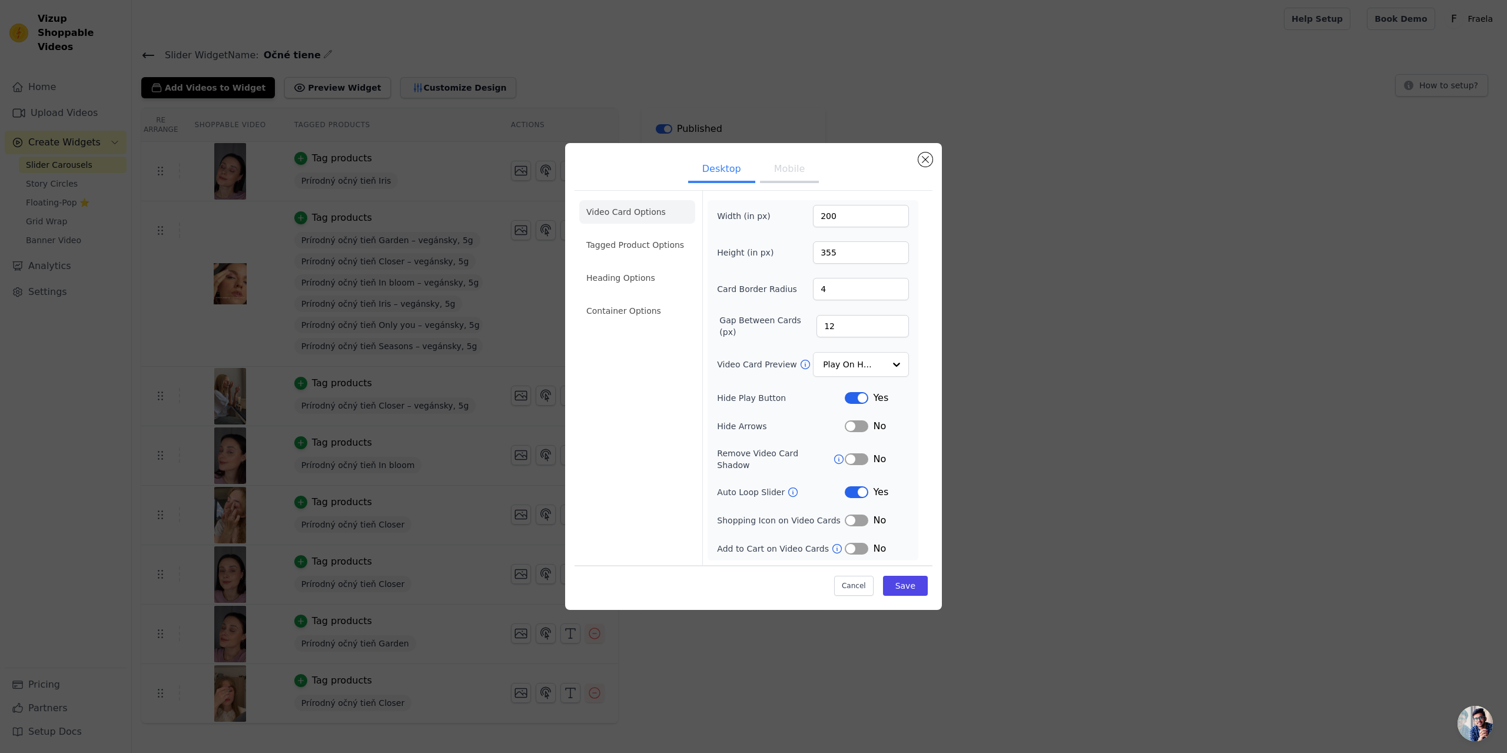 This screenshot has height=753, width=1507. What do you see at coordinates (926, 160) in the screenshot?
I see `button: Close modal` at bounding box center [926, 160].